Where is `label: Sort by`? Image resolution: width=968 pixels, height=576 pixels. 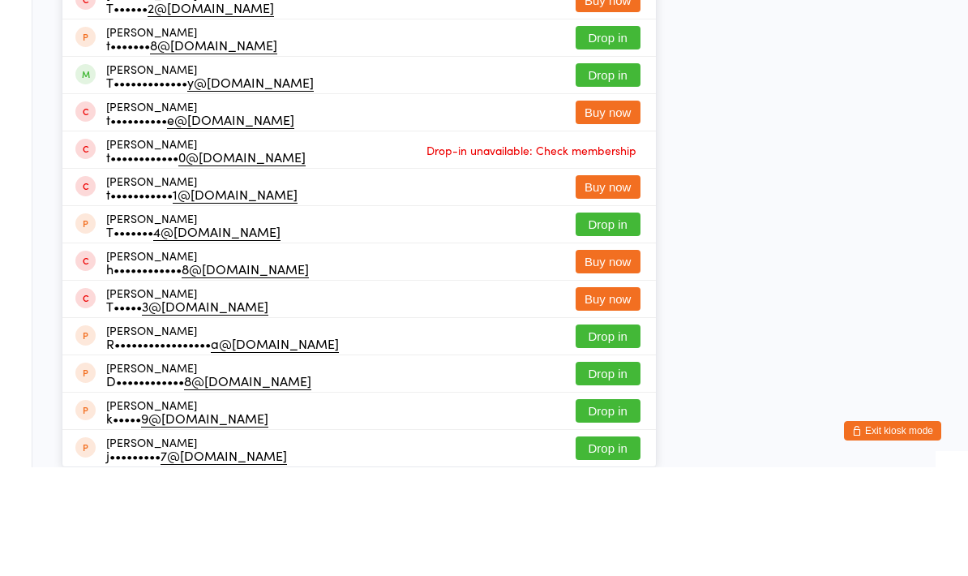
label: Sort by is located at coordinates (787, 74).